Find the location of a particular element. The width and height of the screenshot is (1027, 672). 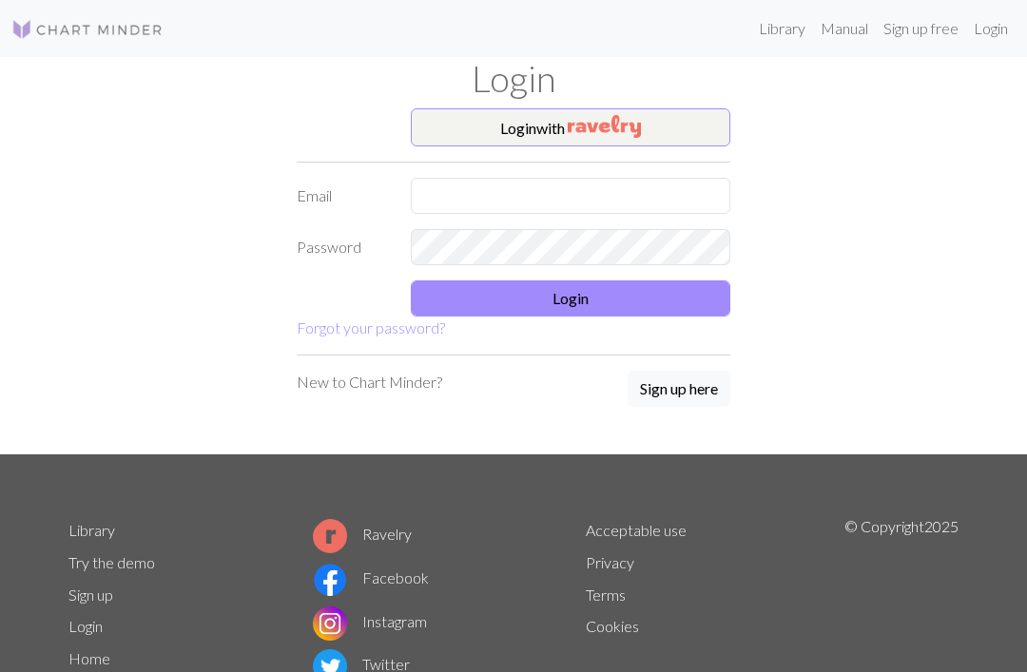

img: Instagram logo is located at coordinates (330, 624).